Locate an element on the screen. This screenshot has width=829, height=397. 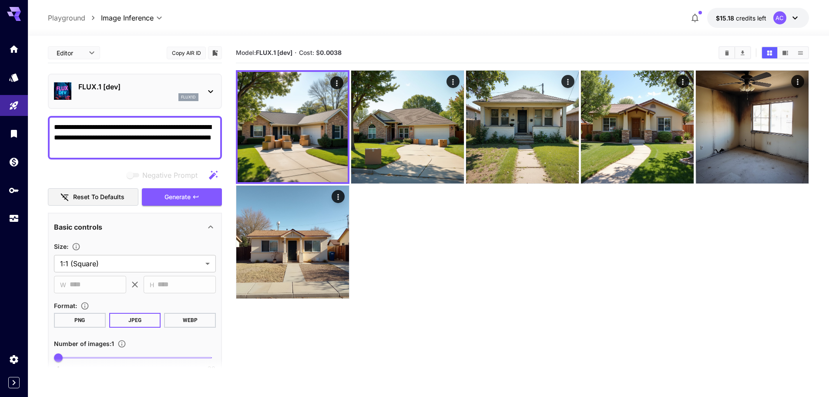
button: Show media in list view is located at coordinates (800, 53).